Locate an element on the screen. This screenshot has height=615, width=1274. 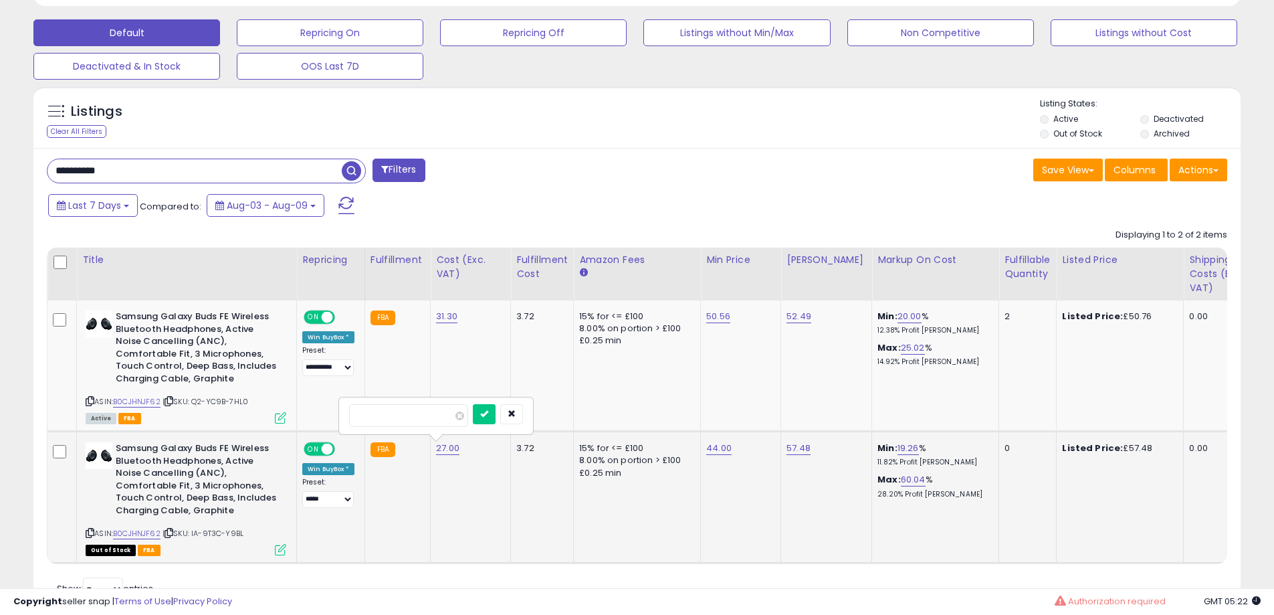
div: Fulfillment Cost is located at coordinates (542, 267).